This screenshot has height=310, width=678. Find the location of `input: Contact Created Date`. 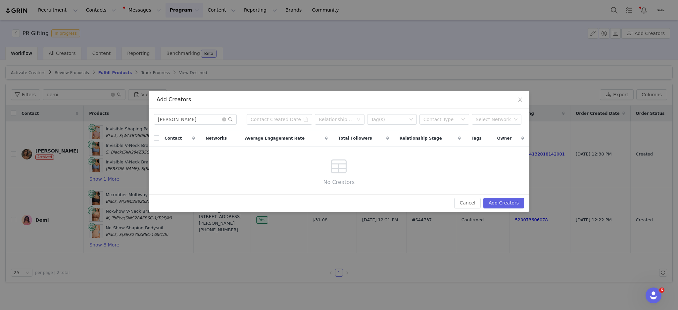

input: Contact Created Date is located at coordinates (279, 119).